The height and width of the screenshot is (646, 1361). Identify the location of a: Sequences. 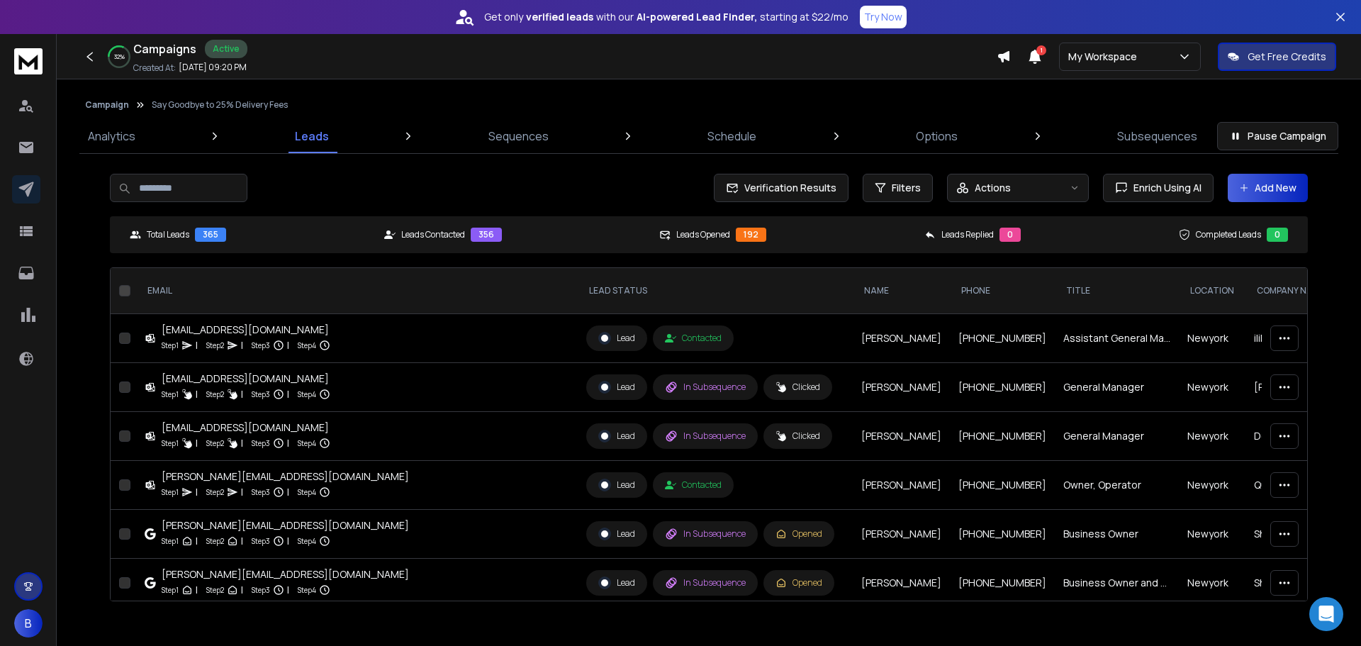
(518, 136).